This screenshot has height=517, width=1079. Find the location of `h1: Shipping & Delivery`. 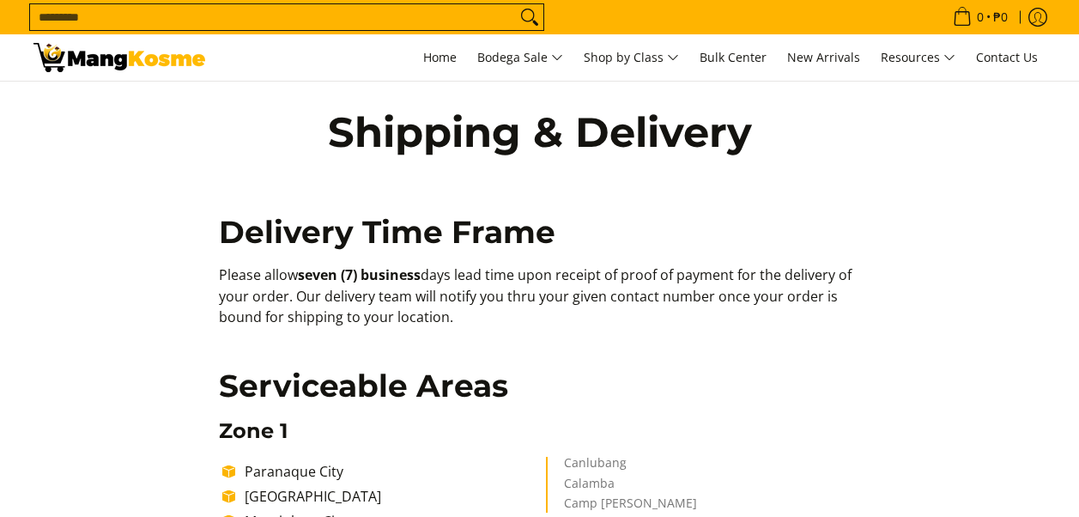

h1: Shipping & Delivery is located at coordinates (540, 132).